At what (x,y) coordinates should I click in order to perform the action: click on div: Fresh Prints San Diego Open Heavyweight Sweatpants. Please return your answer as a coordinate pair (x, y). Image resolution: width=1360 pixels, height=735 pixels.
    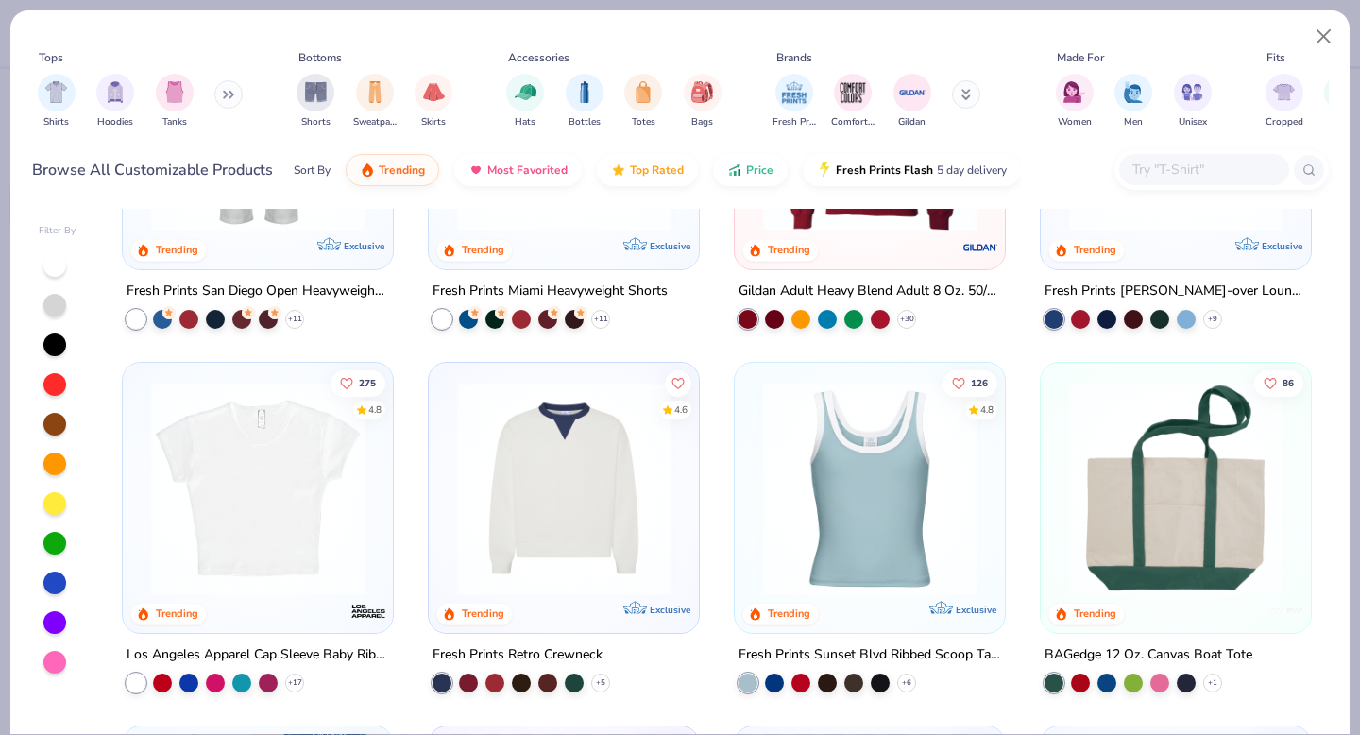
    Looking at the image, I should click on (258, 291).